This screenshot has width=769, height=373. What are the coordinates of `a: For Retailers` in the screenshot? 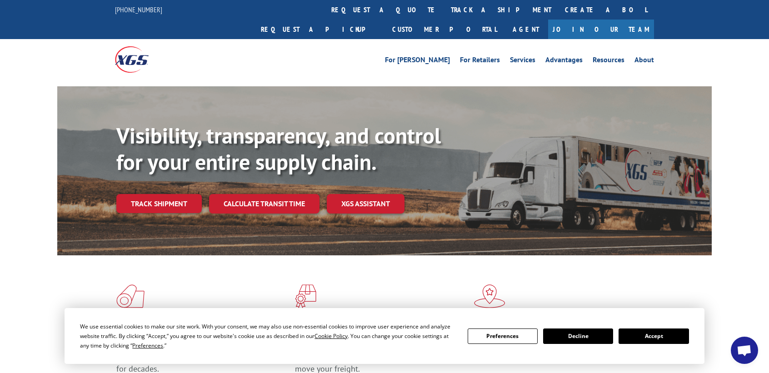 It's located at (480, 61).